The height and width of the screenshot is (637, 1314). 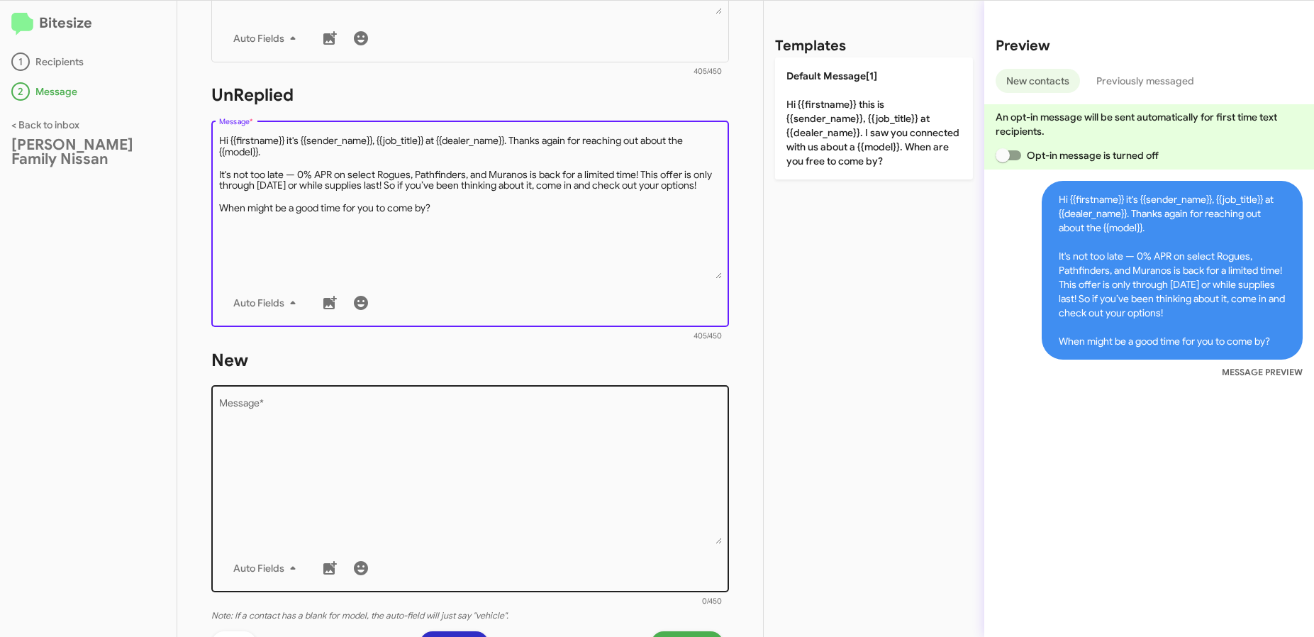 What do you see at coordinates (88, 62) in the screenshot?
I see `div: Recipients` at bounding box center [88, 62].